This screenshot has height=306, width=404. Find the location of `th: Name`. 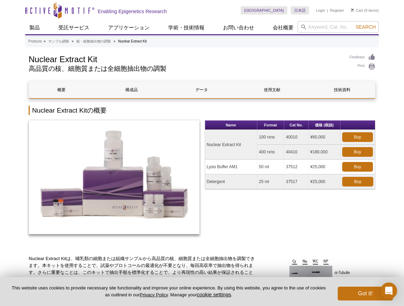

th: Name is located at coordinates (231, 125).